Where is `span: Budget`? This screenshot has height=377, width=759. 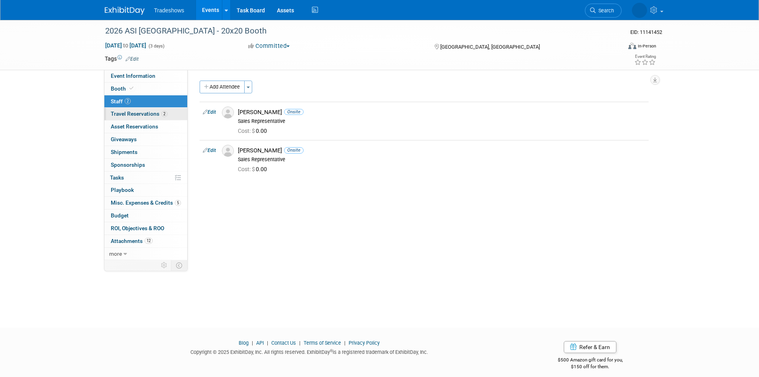
span: Budget is located at coordinates (120, 215).